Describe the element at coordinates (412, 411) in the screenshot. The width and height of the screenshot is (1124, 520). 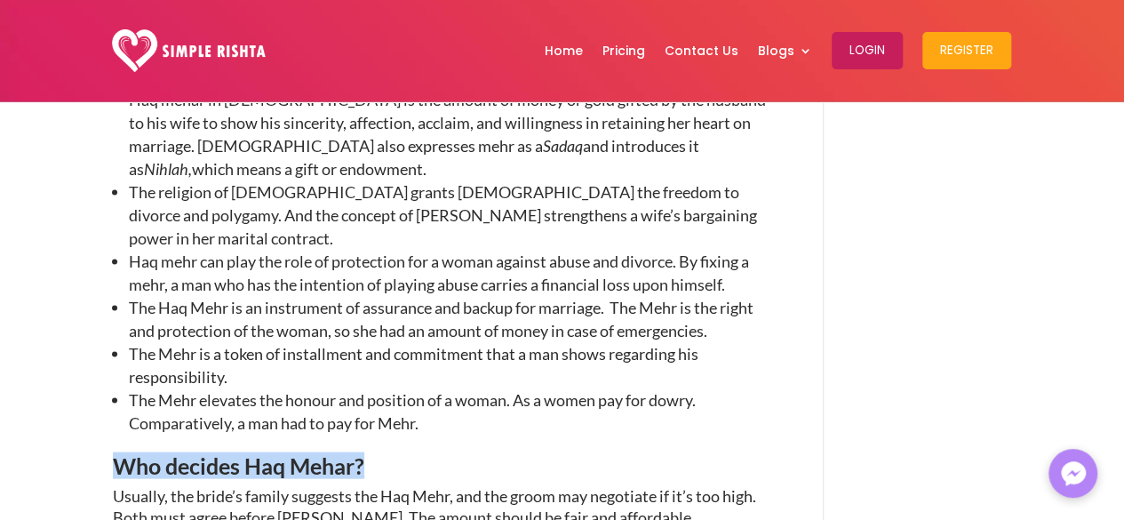
I see `span: The Mehr elevates the honour and position of a woman. As a women pay for dowry. Comparatively, a ...` at that location.